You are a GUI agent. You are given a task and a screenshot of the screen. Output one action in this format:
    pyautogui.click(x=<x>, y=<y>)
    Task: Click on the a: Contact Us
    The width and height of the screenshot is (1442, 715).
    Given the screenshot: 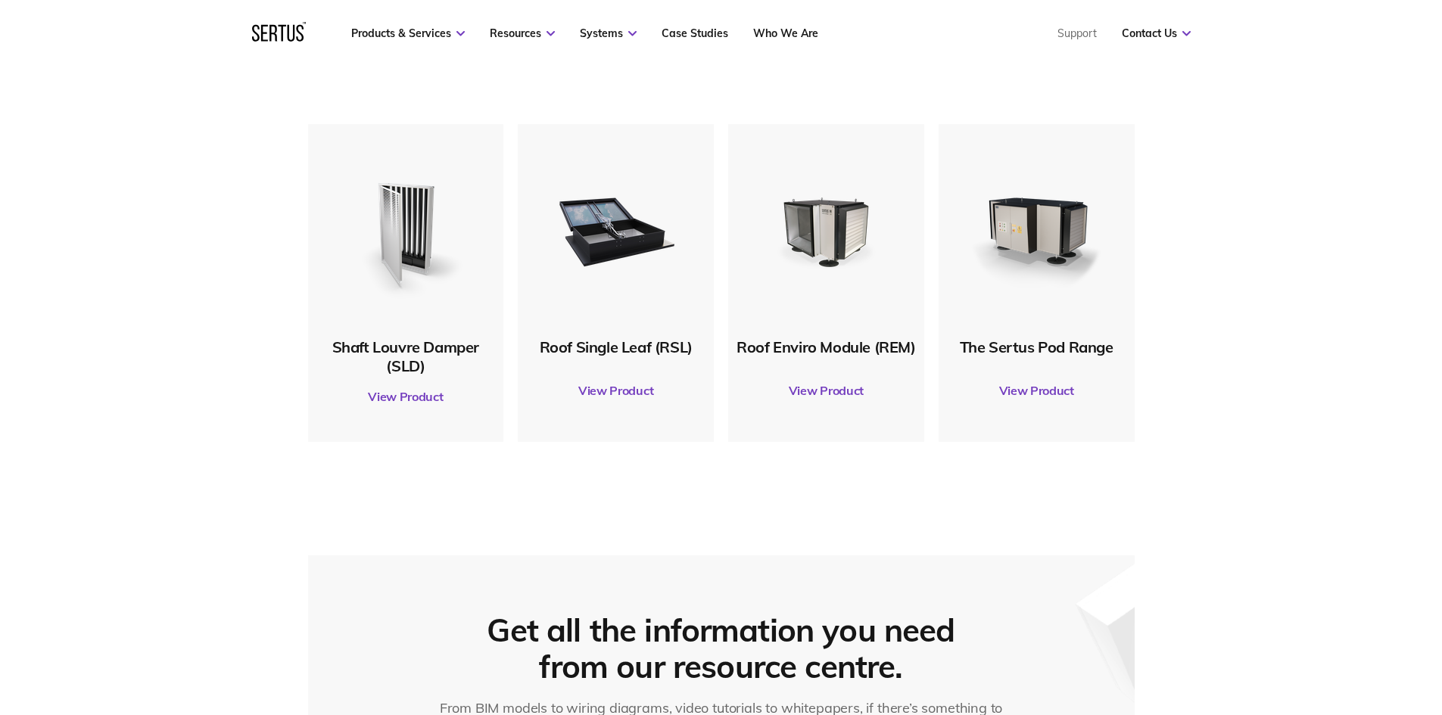 What is the action you would take?
    pyautogui.click(x=1156, y=33)
    